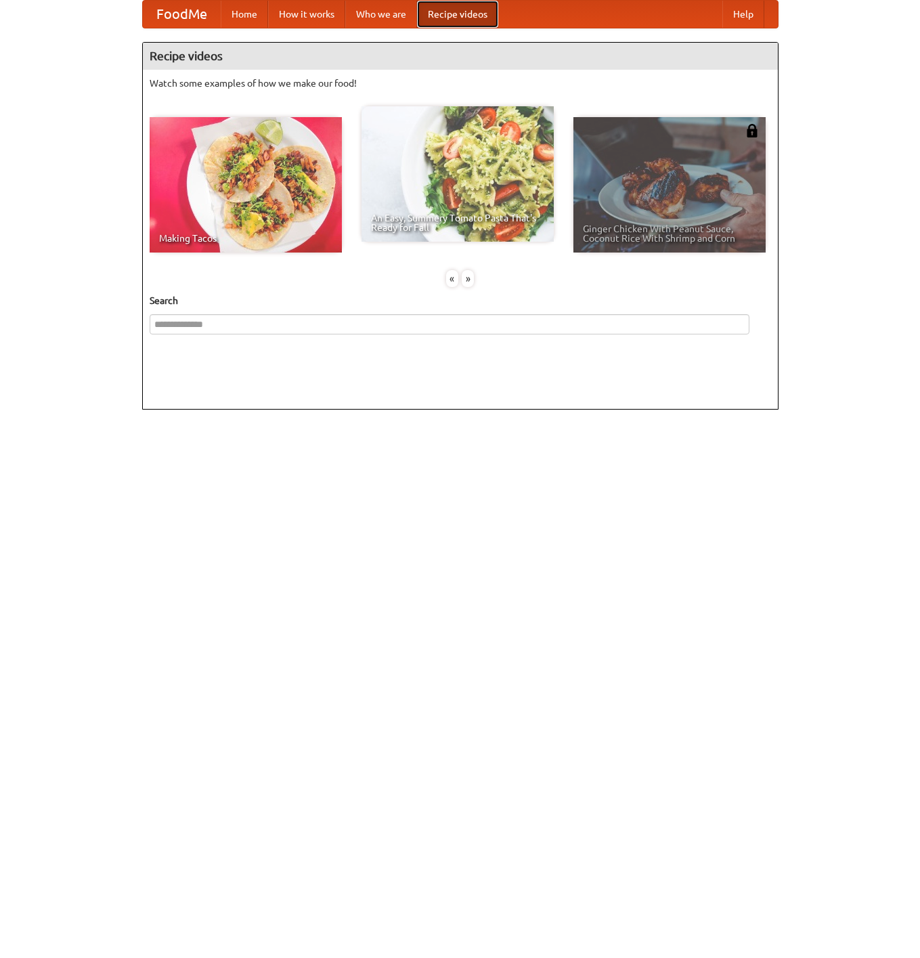  What do you see at coordinates (246, 238) in the screenshot?
I see `span: Making Tacos` at bounding box center [246, 238].